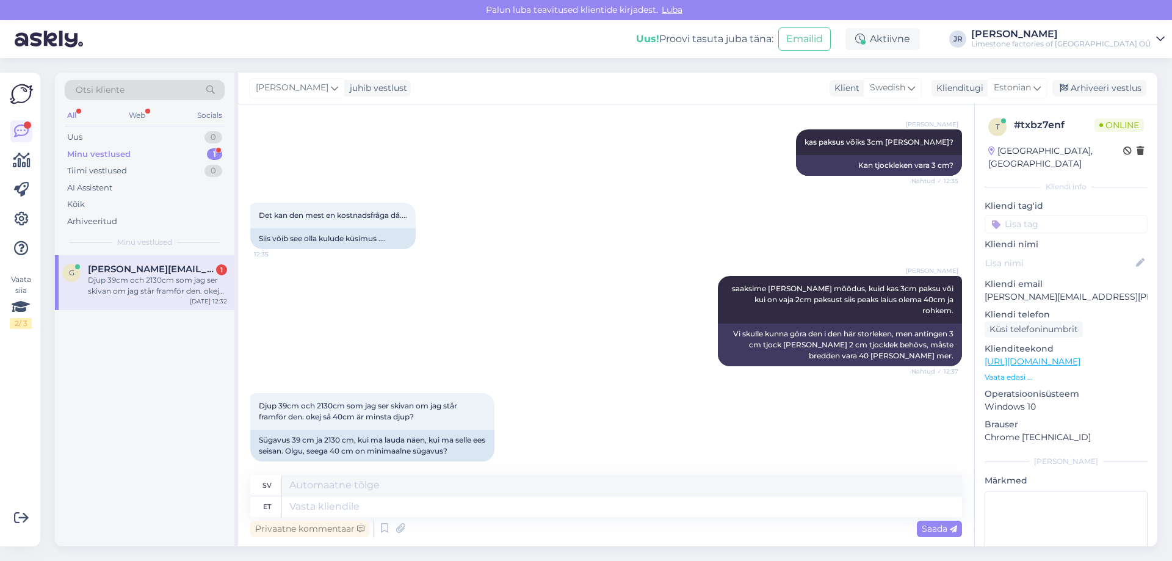  I want to click on div: Uus, so click(74, 137).